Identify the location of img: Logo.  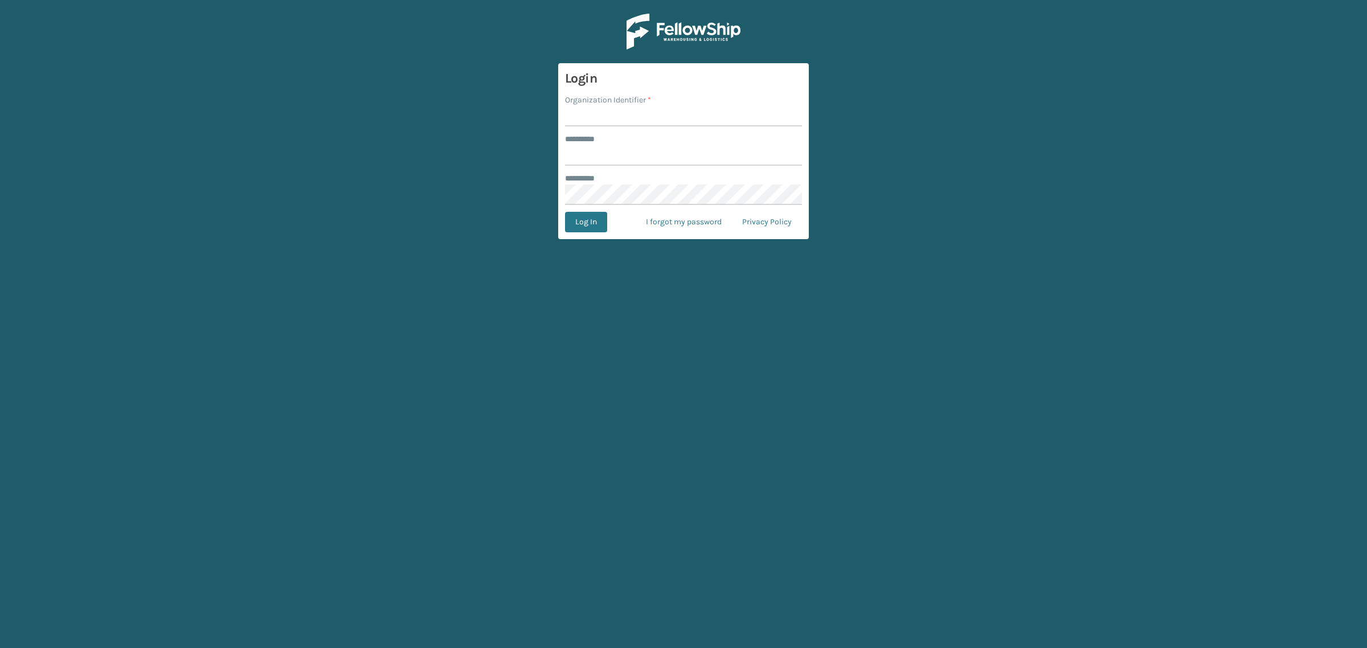
(684, 31).